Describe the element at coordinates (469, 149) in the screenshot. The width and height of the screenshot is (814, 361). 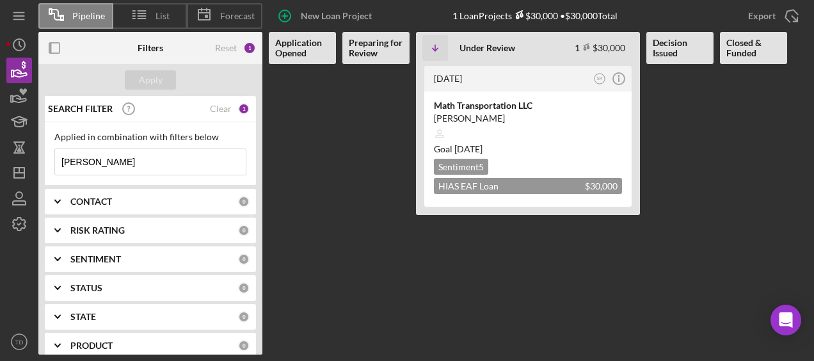
I see `time: 10/19/2025` at that location.